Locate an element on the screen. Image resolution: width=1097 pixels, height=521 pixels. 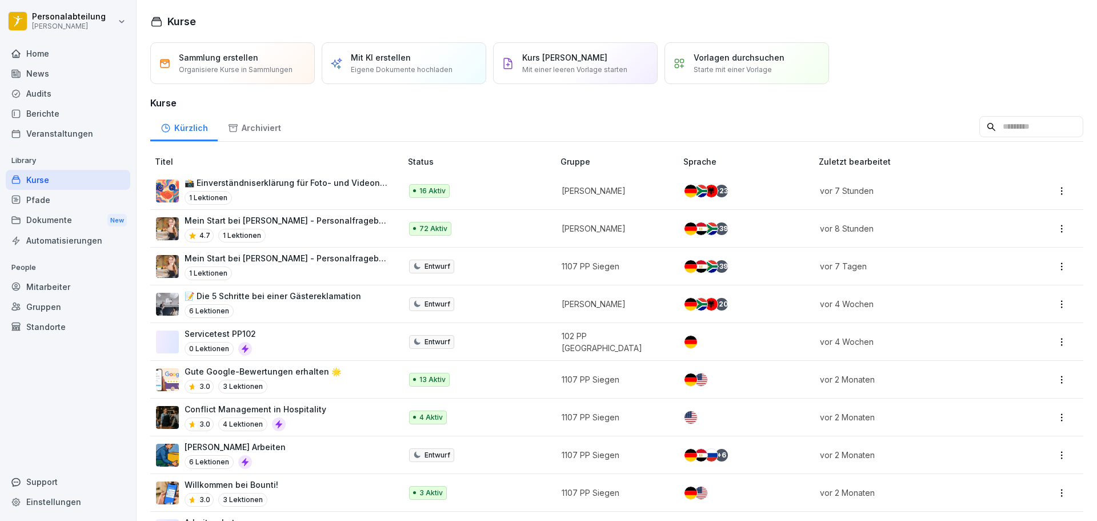
p: Eigene Dokumente hochladen is located at coordinates (402, 70).